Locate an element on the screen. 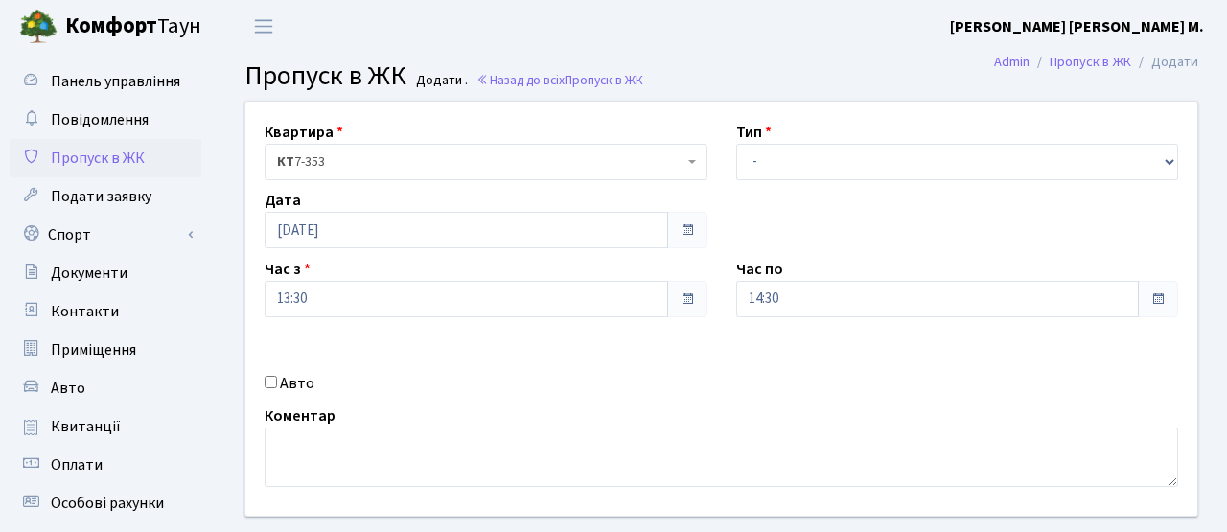  a: Панель управління is located at coordinates (105, 81).